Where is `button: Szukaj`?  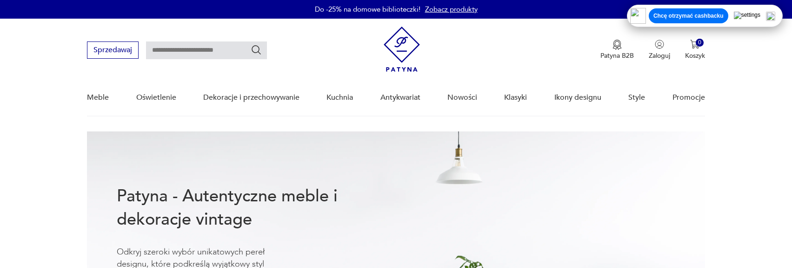 button: Szukaj is located at coordinates (256, 50).